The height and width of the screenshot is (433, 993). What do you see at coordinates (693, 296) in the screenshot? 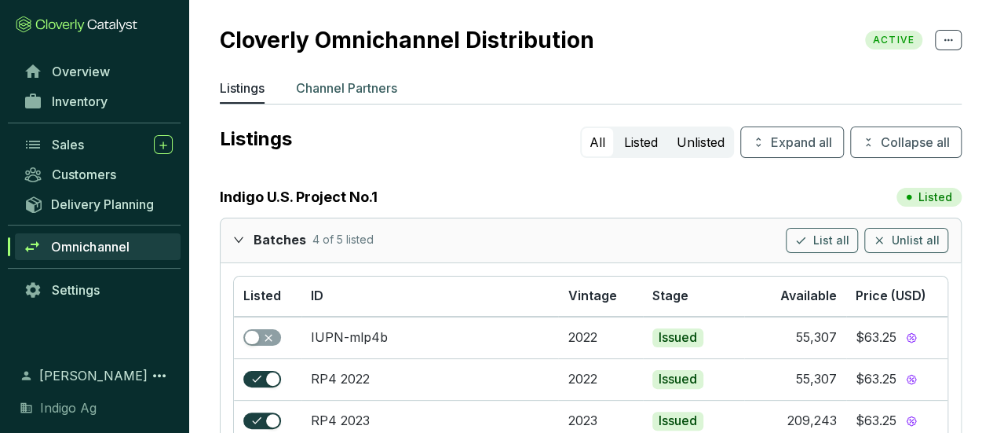
I see `th: Stage` at bounding box center [693, 296].